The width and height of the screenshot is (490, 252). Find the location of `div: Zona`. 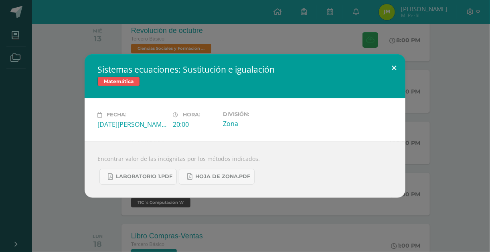

div: Zona is located at coordinates (257, 123).